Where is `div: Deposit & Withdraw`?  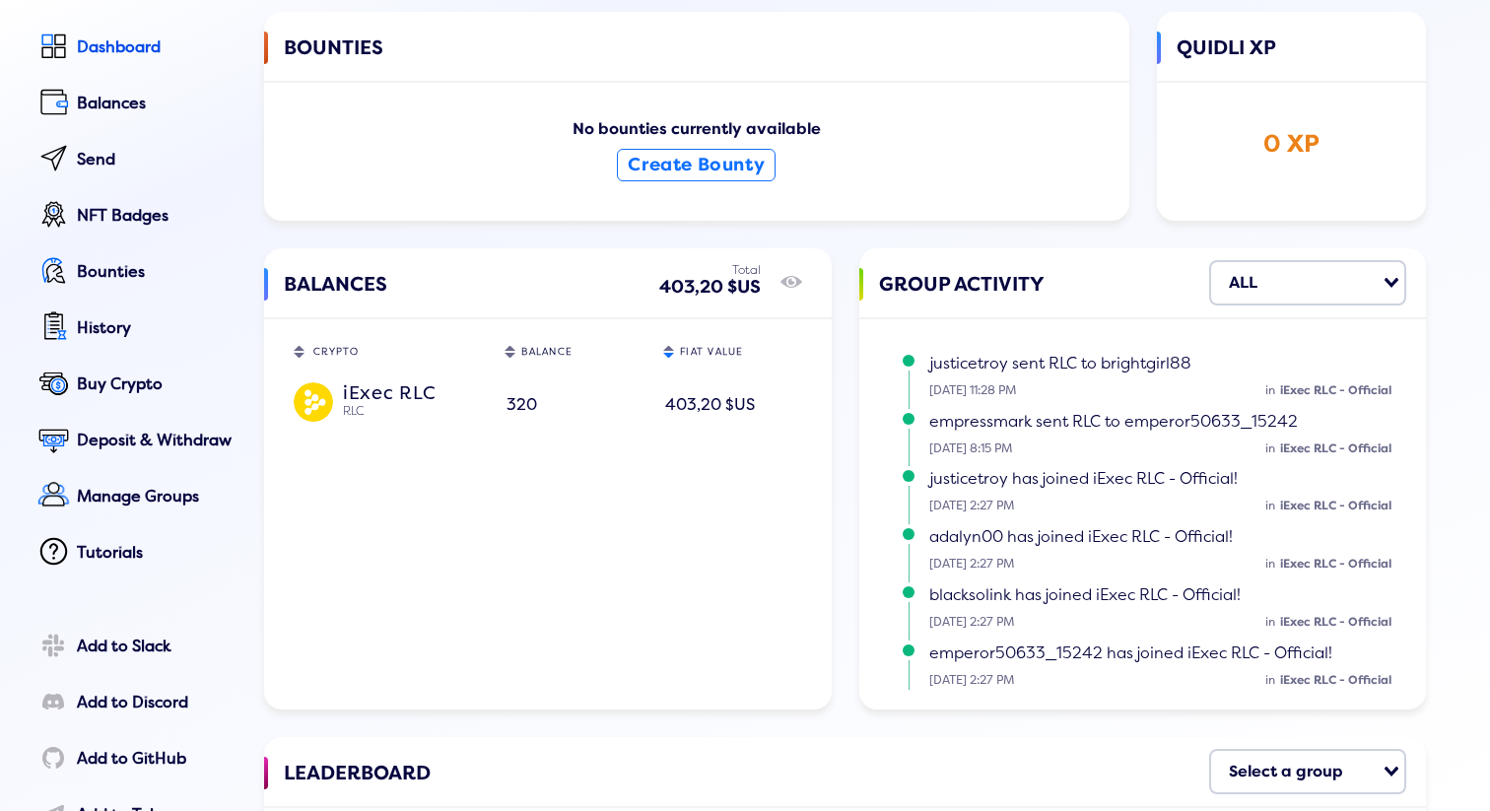 div: Deposit & Withdraw is located at coordinates (157, 441).